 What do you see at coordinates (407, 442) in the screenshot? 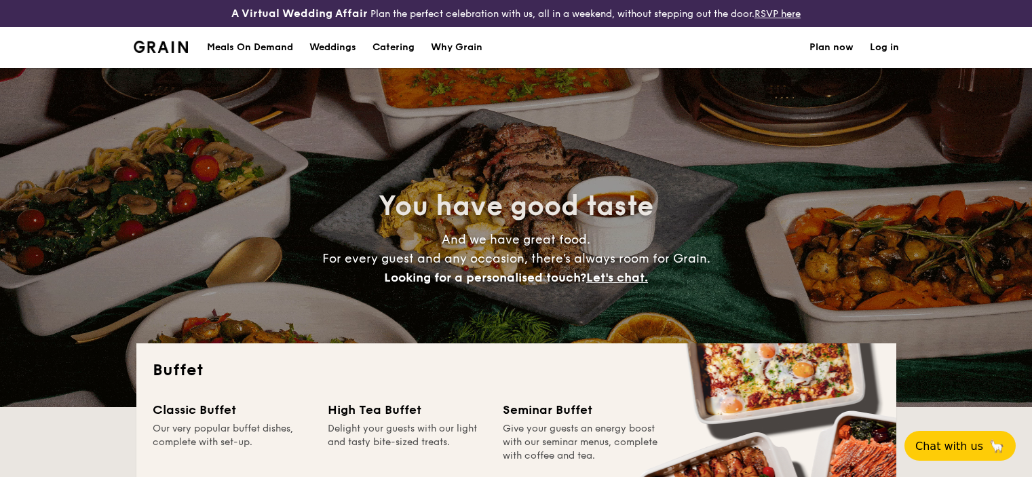
I see `div: Delight your guests with our light and tasty bite-sized treats.` at bounding box center [407, 442].